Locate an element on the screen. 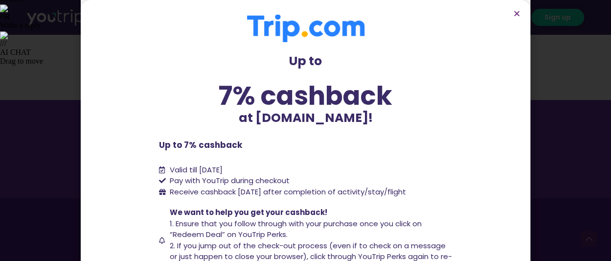 This screenshot has height=261, width=611. b: Up to 7% cashback is located at coordinates (201, 145).